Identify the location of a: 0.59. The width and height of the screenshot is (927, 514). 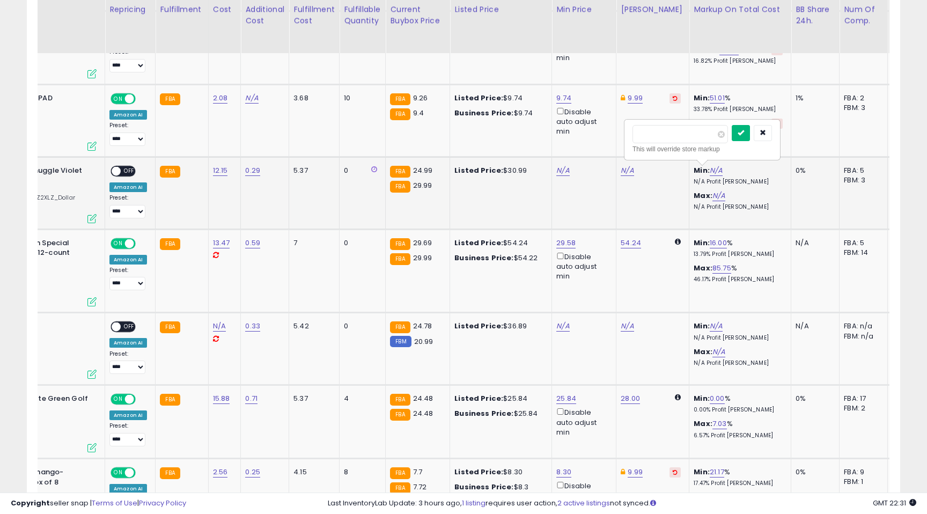
(253, 243).